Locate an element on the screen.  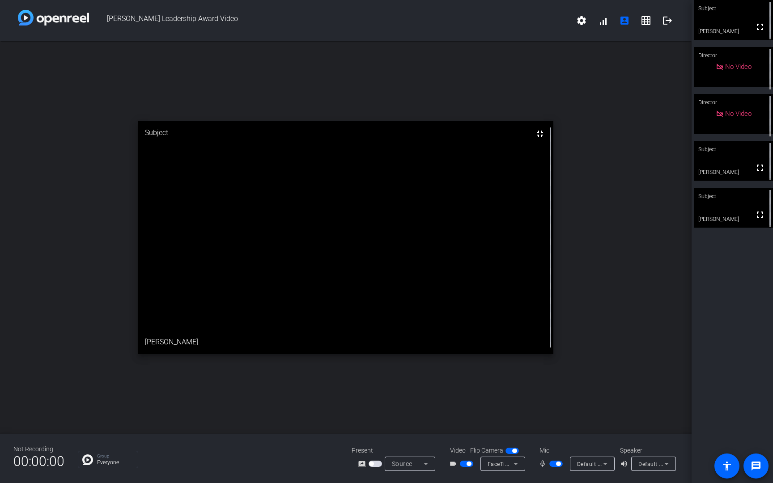
div: Speaker is located at coordinates (647, 450).